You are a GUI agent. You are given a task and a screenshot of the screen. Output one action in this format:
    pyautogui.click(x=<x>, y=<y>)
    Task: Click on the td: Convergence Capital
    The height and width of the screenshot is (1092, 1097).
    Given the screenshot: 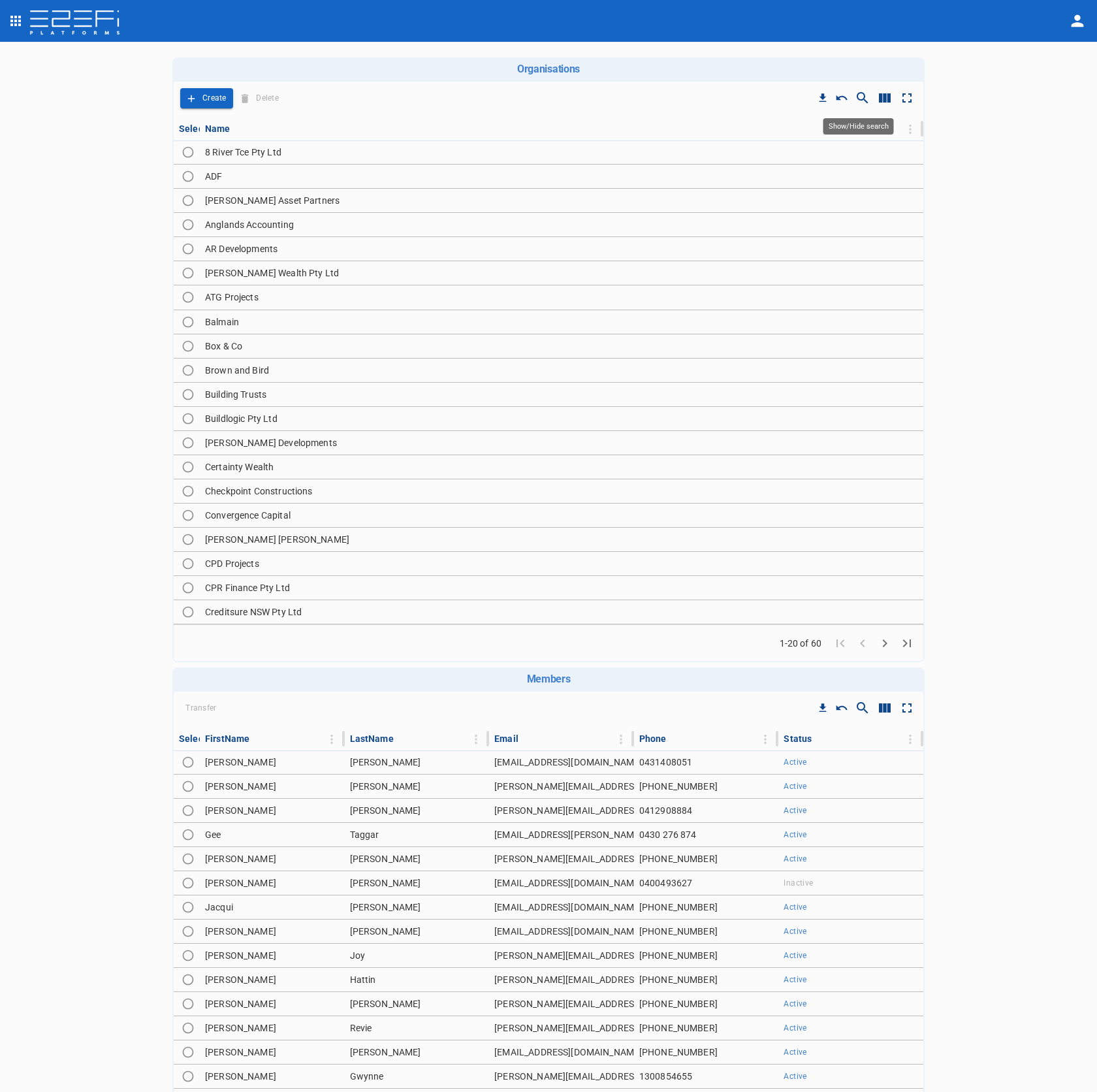 What is the action you would take?
    pyautogui.click(x=562, y=515)
    